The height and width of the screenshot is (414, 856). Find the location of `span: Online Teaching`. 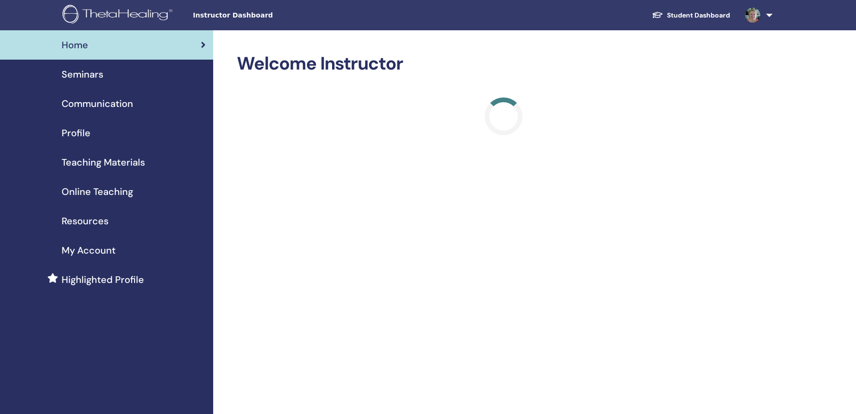

span: Online Teaching is located at coordinates (97, 192).